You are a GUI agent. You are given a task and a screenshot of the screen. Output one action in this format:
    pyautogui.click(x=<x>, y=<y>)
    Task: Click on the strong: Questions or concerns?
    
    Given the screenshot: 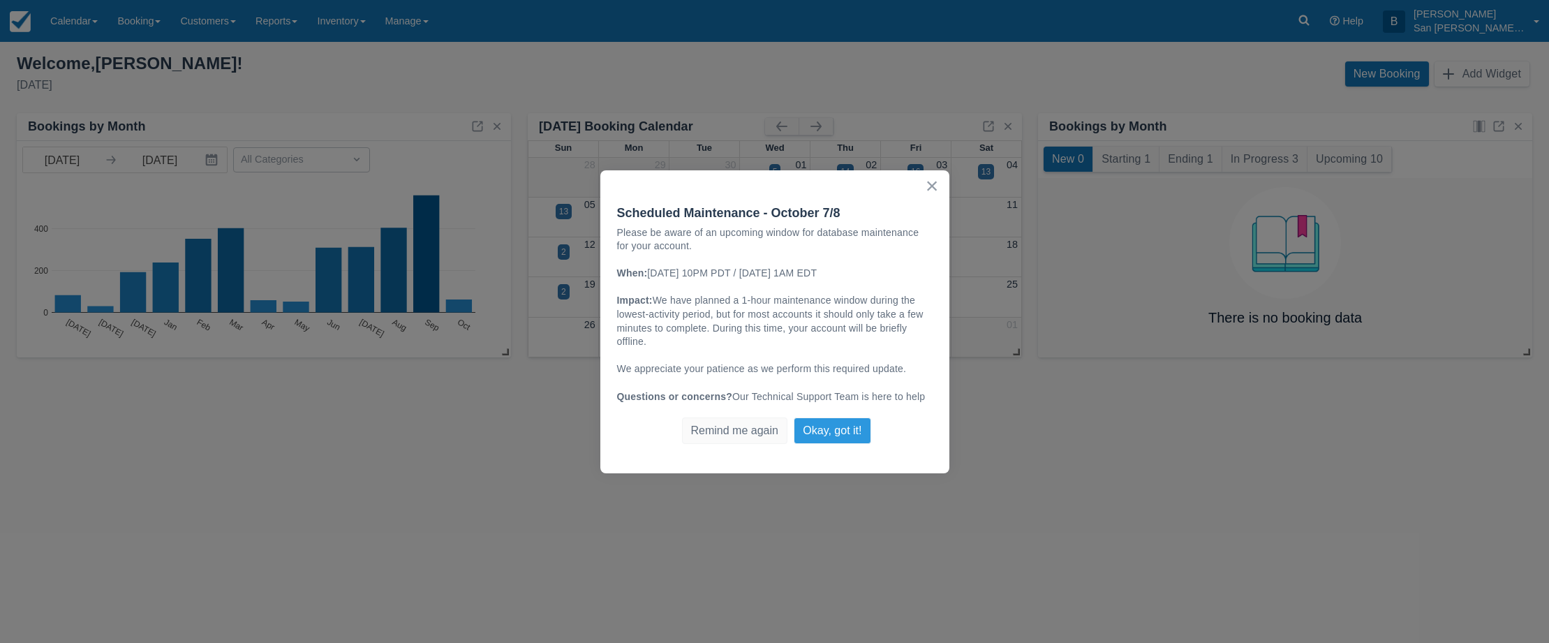 What is the action you would take?
    pyautogui.click(x=674, y=396)
    